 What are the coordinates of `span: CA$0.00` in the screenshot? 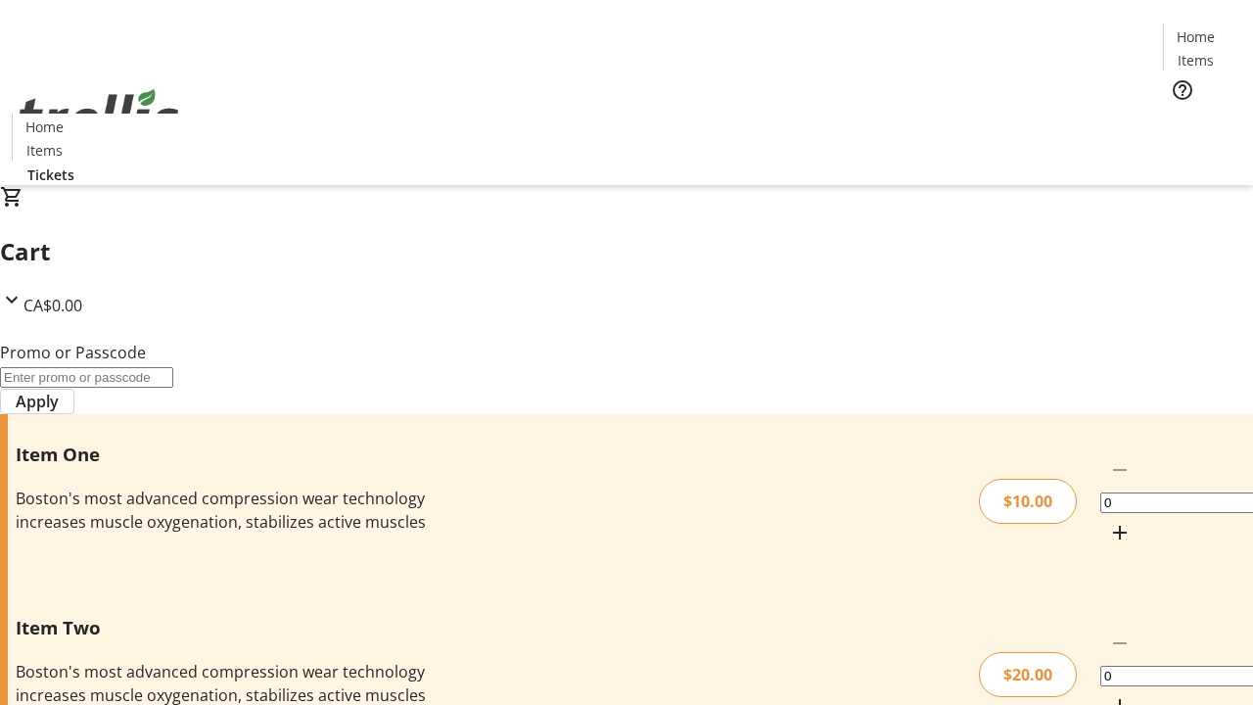 It's located at (53, 306).